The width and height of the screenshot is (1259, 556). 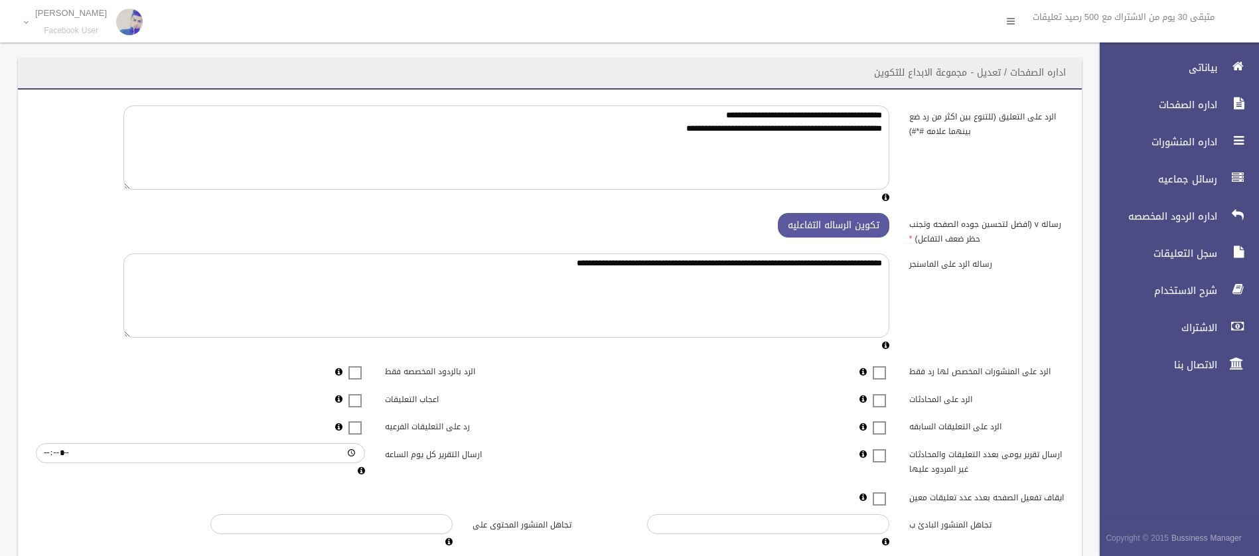 I want to click on a: بياناتى, so click(x=1174, y=68).